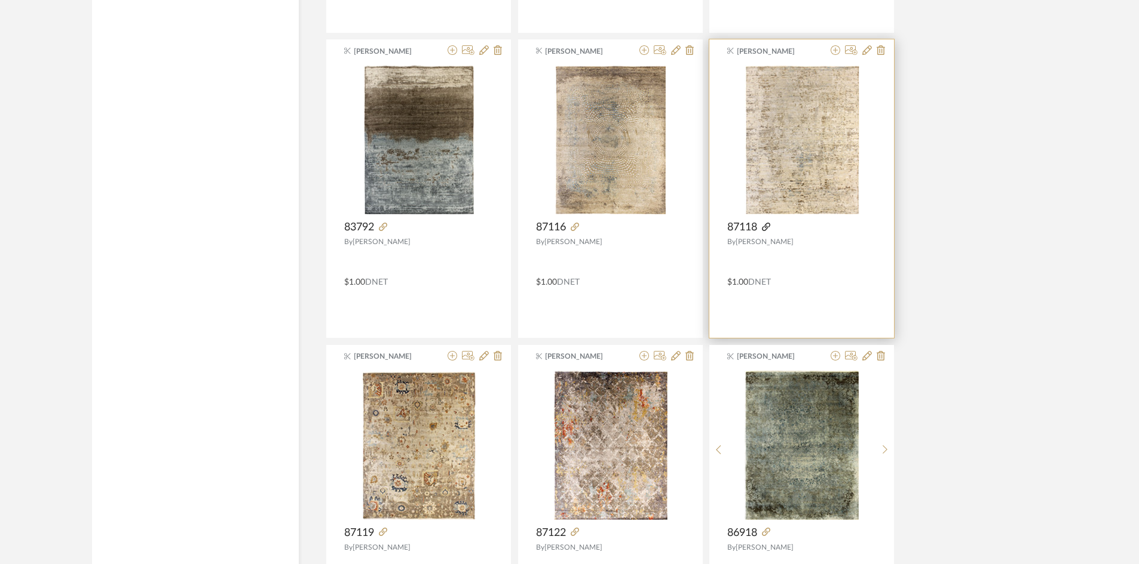 This screenshot has height=564, width=1139. I want to click on img: 87118, so click(802, 140).